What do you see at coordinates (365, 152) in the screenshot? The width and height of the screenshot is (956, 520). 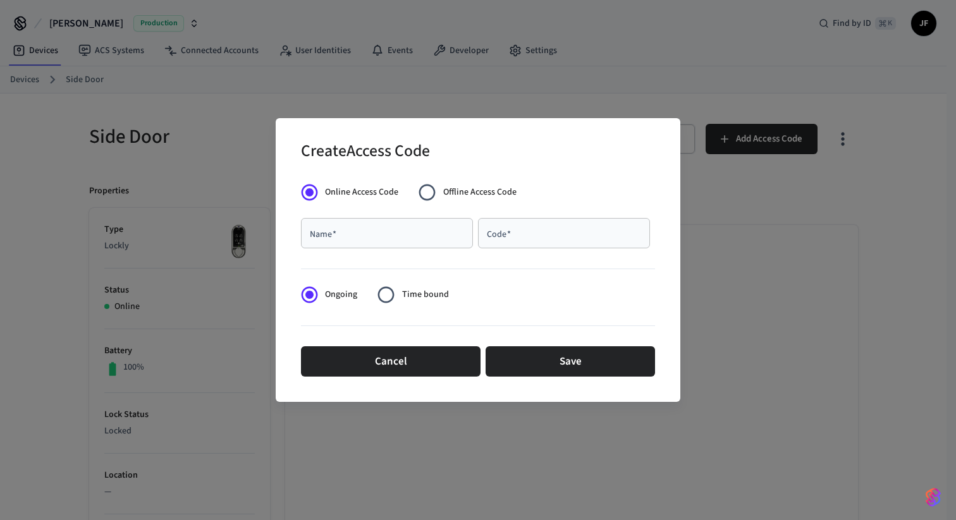 I see `h2: Create Access Code` at bounding box center [365, 152].